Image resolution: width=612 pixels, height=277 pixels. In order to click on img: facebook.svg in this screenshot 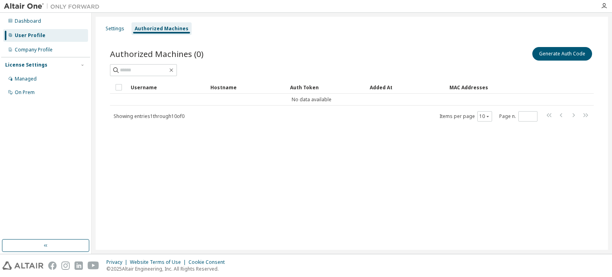, I will do `click(52, 265)`.